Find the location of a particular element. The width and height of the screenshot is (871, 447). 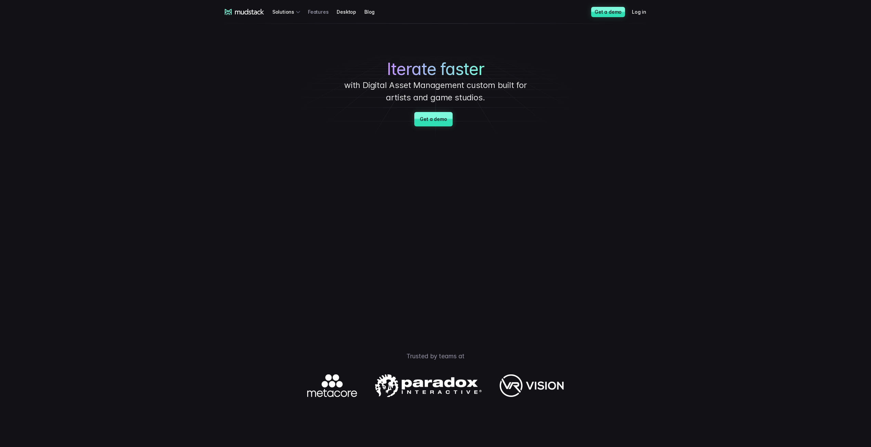

span: Art team size is located at coordinates (130, 59).